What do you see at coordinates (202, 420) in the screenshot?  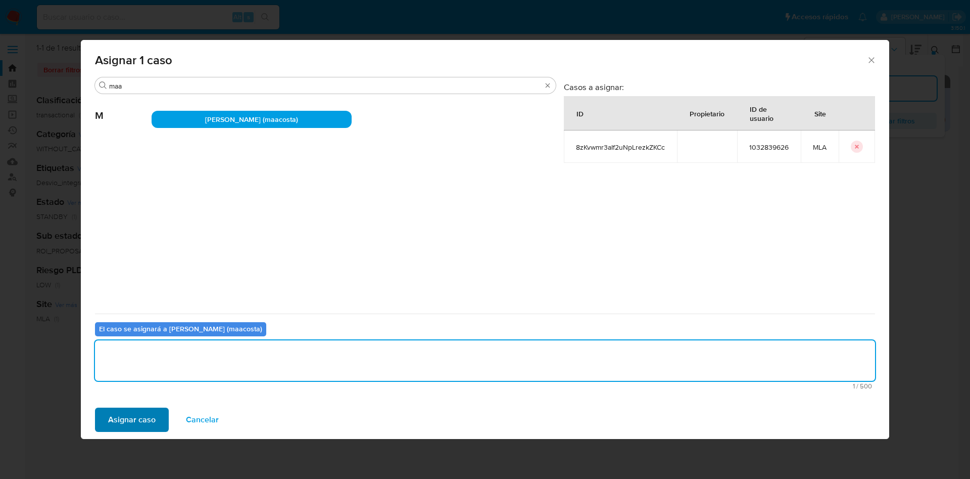 I see `span: Cancelar` at bounding box center [202, 420].